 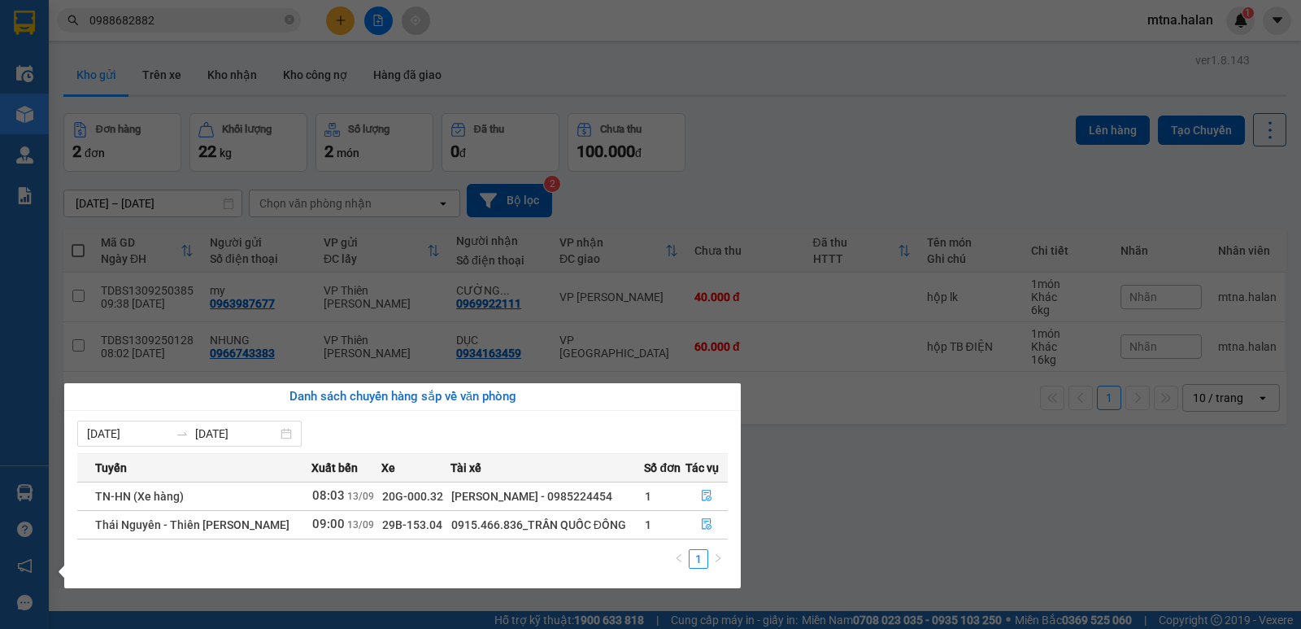 What do you see at coordinates (699, 559) in the screenshot?
I see `a: 1` at bounding box center [699, 559].